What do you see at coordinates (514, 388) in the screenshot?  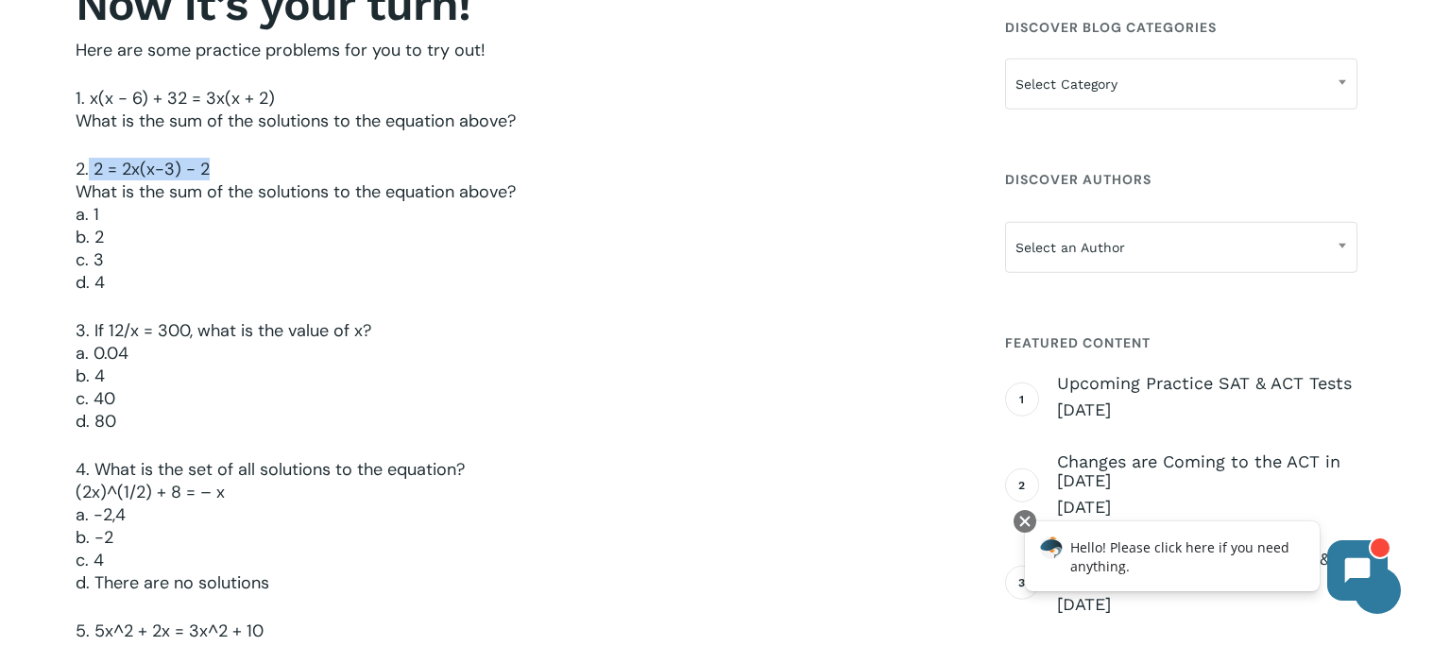 I see `p: 3. If 12/x = 300, what is the value of x? a. 0.04 b. 4 c. 40 d. 80` at bounding box center [514, 388].